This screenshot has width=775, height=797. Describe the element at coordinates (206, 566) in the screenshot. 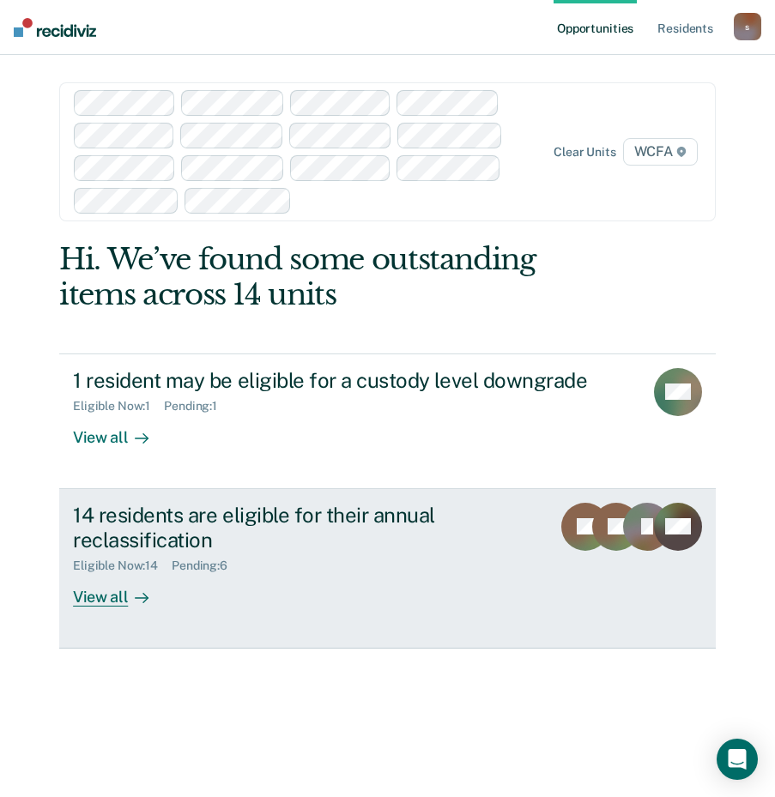

I see `div: Pending : 6` at that location.